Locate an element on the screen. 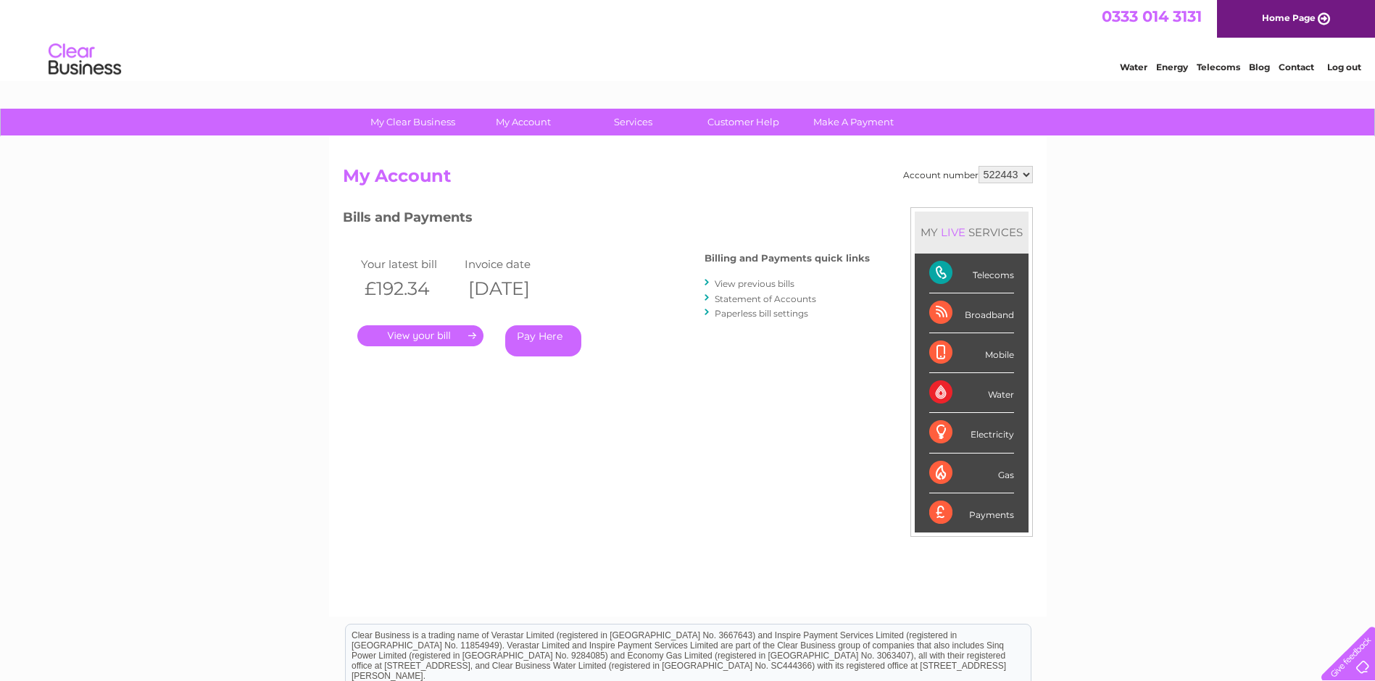  h3: Bills and Payments is located at coordinates (606, 220).